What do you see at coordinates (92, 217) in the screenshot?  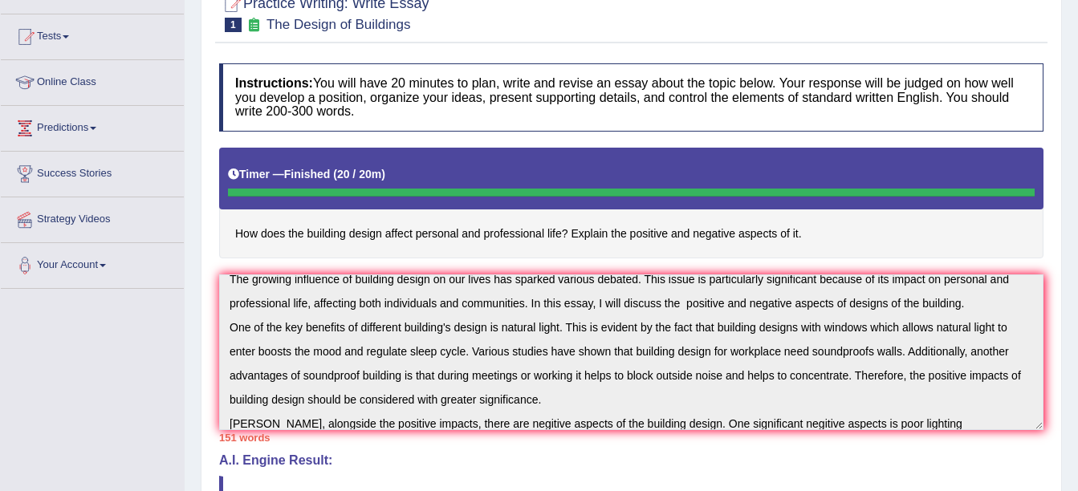 I see `a: Strategy Videos` at bounding box center [92, 217].